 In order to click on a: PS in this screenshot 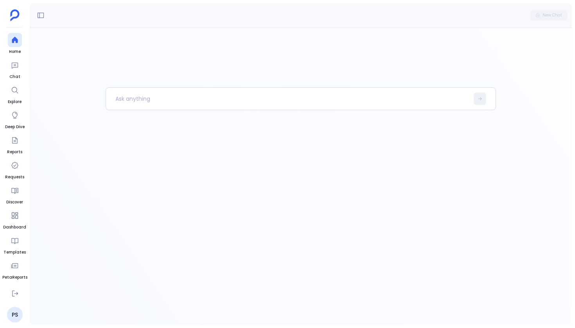, I will do `click(15, 314)`.